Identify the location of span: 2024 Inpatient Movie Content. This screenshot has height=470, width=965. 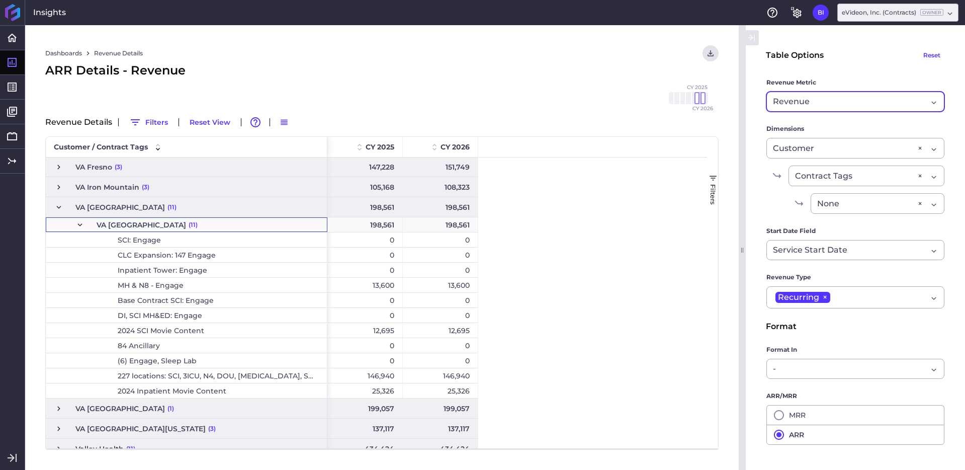
(172, 391).